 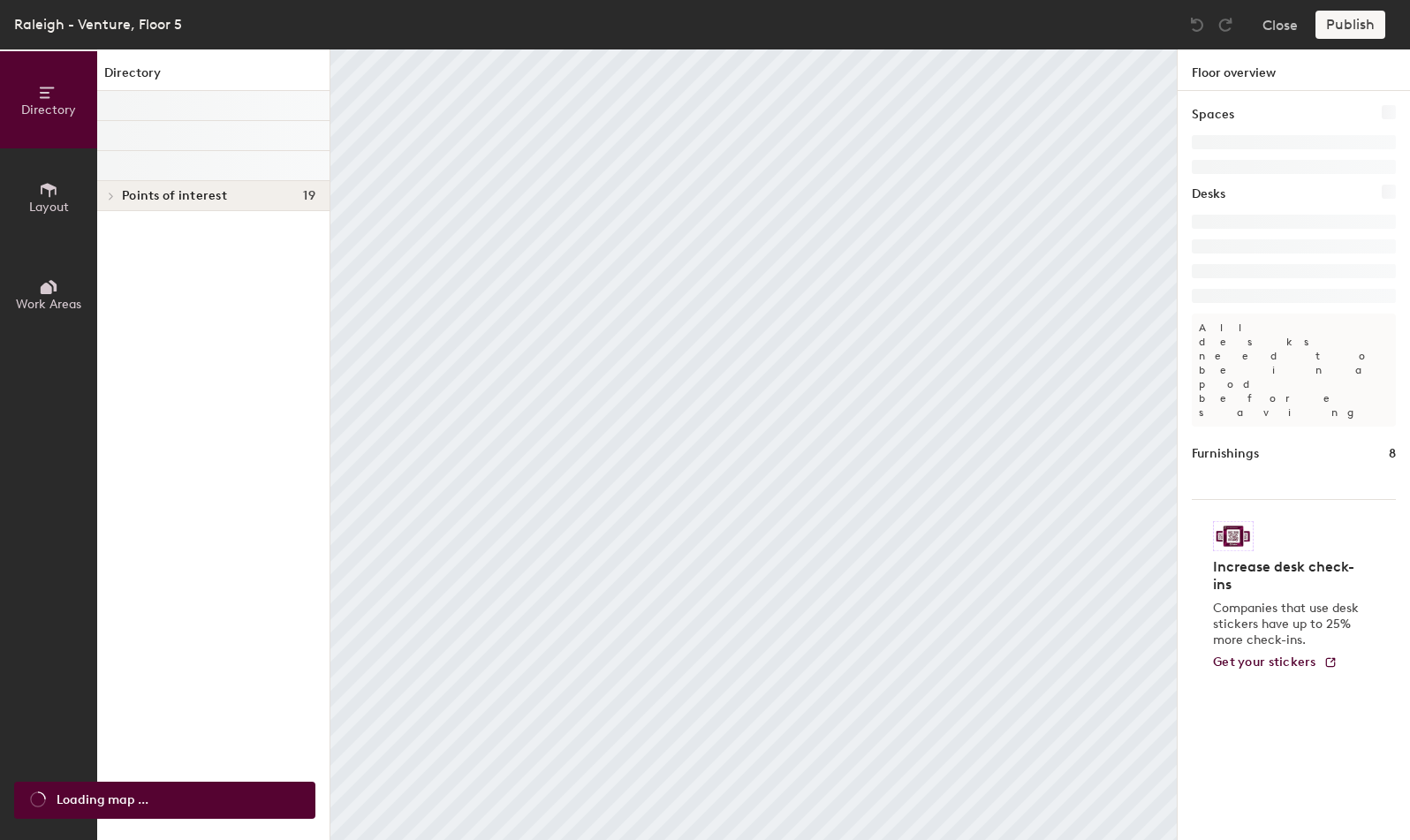 What do you see at coordinates (1289, 624) in the screenshot?
I see `p: Companies that use desk stickers have up to 25% more check-ins.` at bounding box center [1289, 624].